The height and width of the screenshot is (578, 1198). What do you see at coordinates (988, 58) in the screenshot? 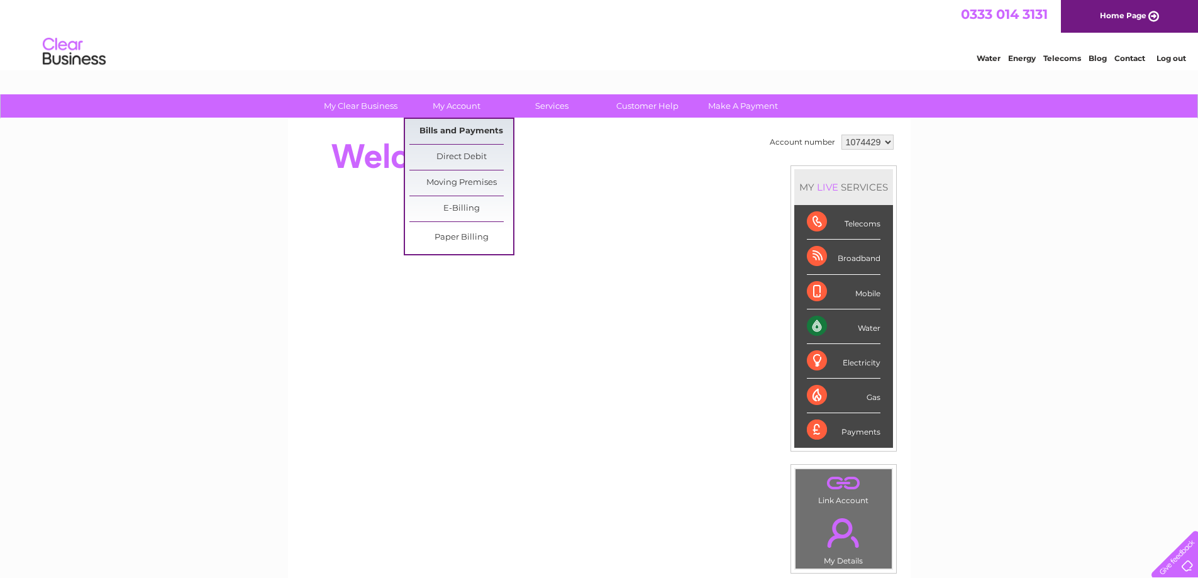
I see `a: Water` at bounding box center [988, 58].